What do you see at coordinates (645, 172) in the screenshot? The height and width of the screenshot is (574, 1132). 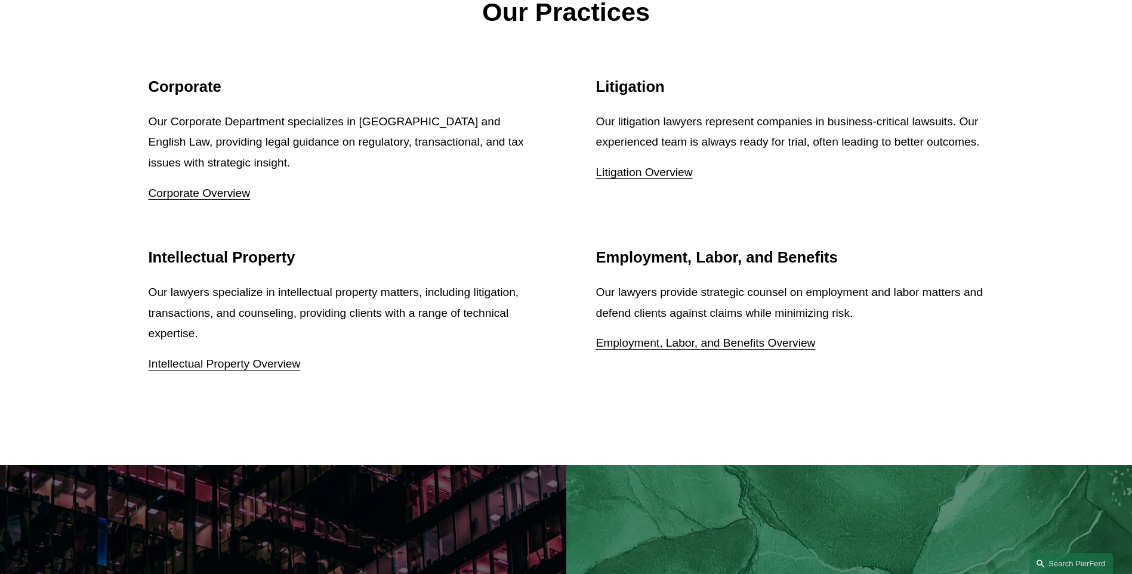 I see `a: Litigation Overview` at bounding box center [645, 172].